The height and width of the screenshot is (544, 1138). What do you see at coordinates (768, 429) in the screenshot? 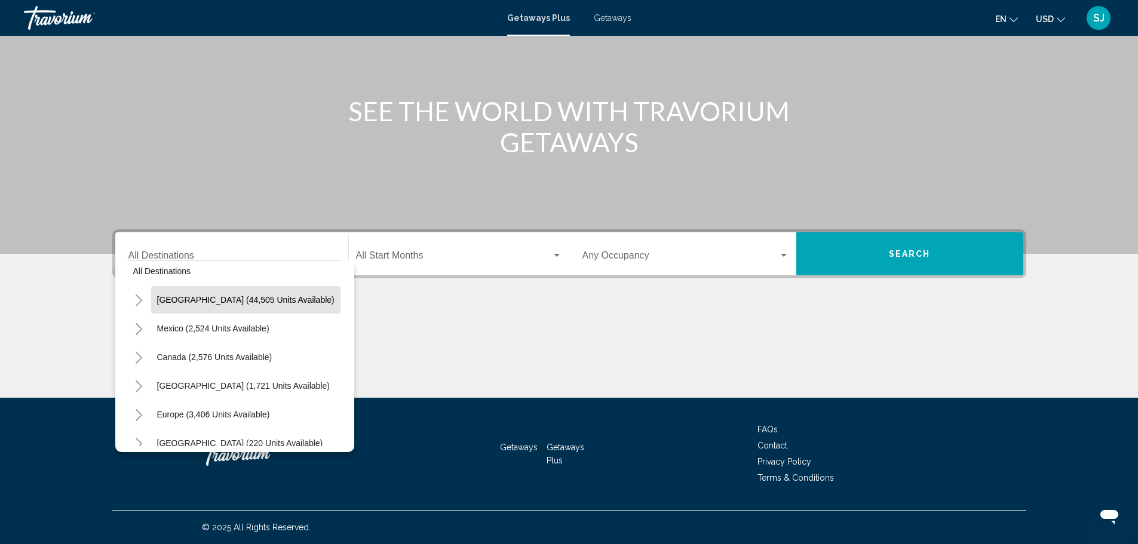
I see `span: FAQs` at bounding box center [768, 429].